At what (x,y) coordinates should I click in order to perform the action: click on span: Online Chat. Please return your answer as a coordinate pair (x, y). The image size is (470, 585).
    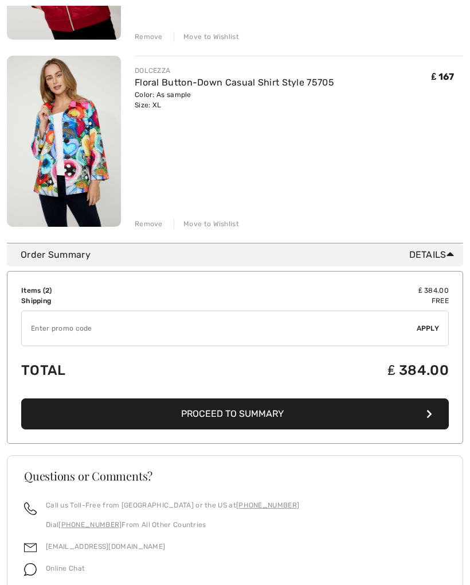
    Looking at the image, I should click on (65, 568).